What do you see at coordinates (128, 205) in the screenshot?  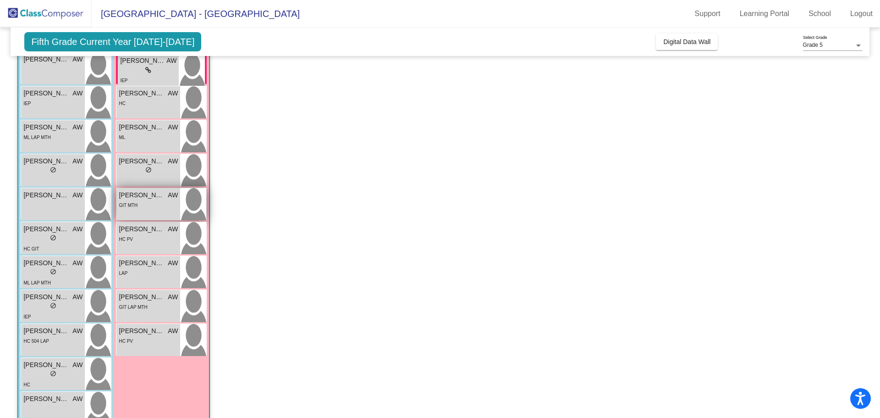 I see `span: GIT MTH` at bounding box center [128, 205].